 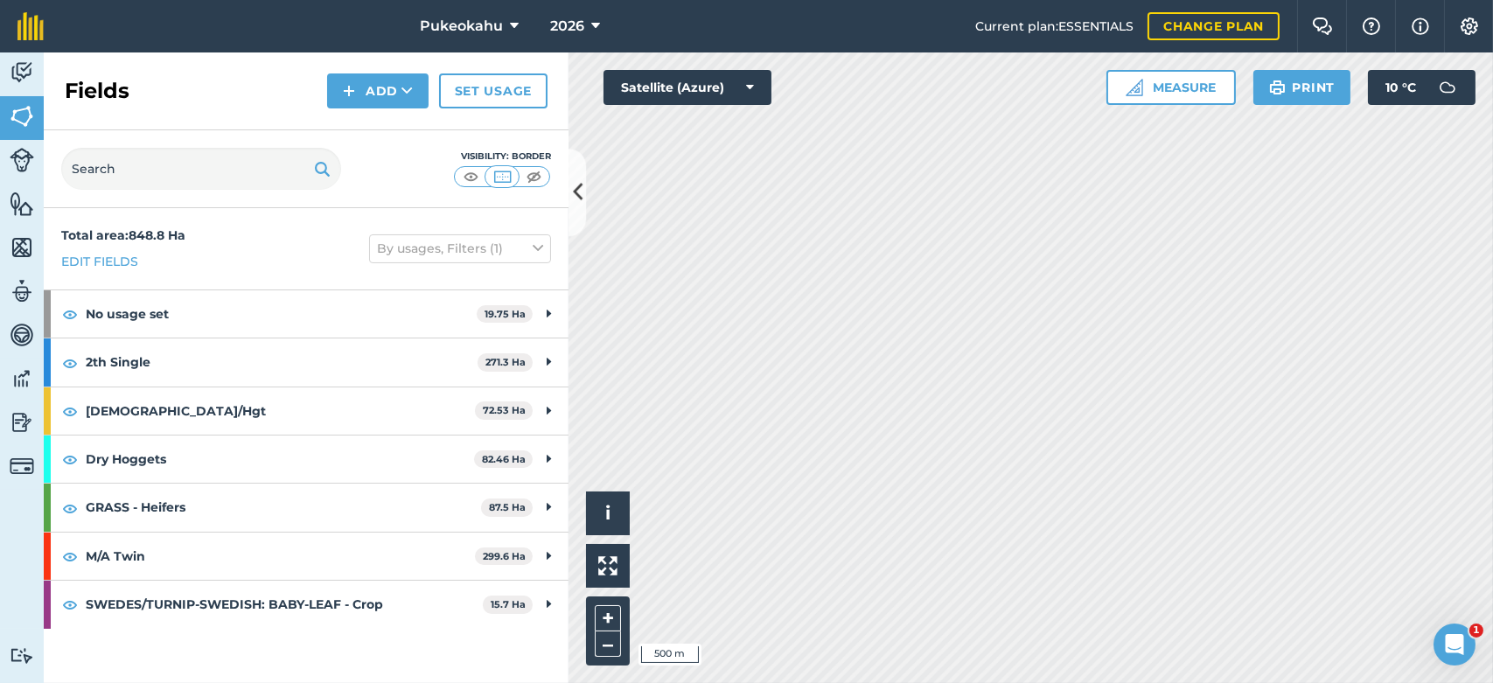 What do you see at coordinates (306, 604) in the screenshot?
I see `div: SWEDES/TURNIP-SWEDISH: BABY-LEAF - Crop15.7 Ha` at bounding box center [306, 604].